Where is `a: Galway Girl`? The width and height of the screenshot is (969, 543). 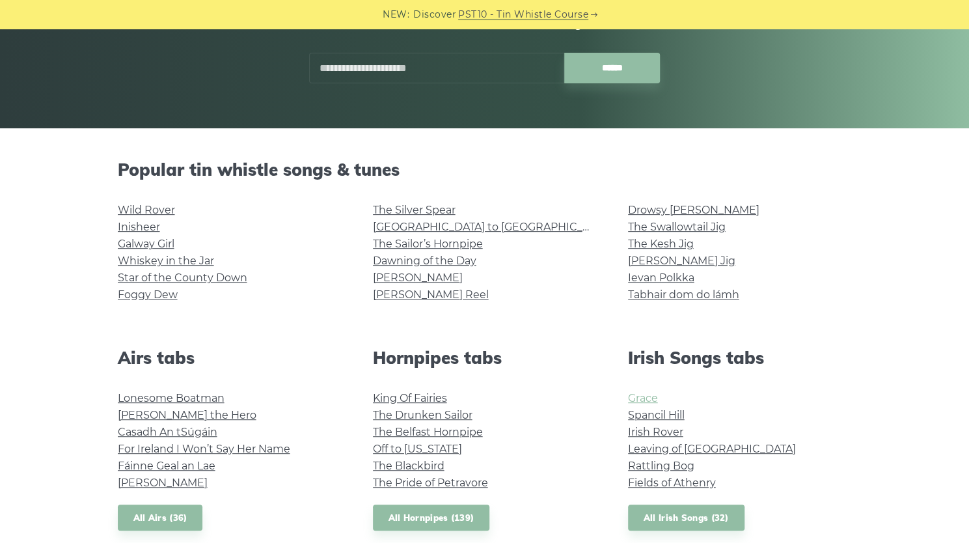 a: Galway Girl is located at coordinates (146, 243).